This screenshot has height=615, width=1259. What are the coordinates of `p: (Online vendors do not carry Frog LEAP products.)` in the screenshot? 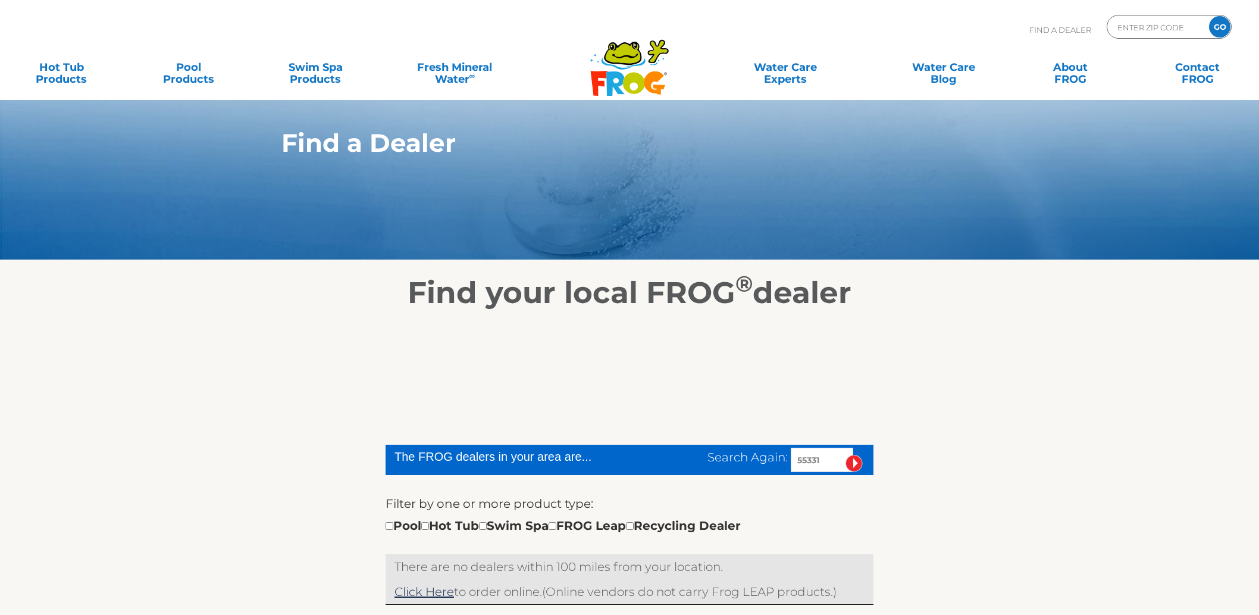 It's located at (630, 592).